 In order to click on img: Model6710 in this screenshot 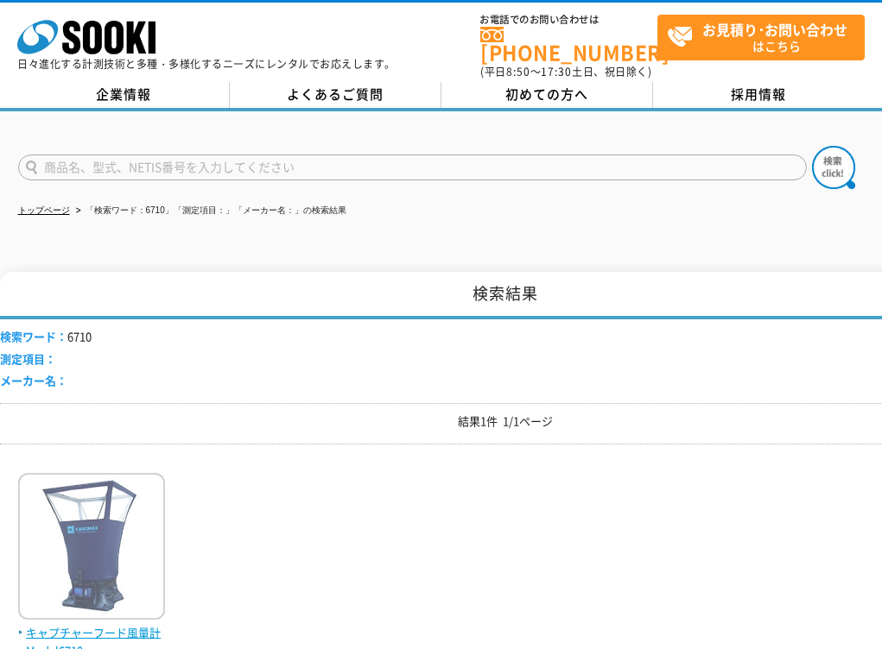, I will do `click(92, 548)`.